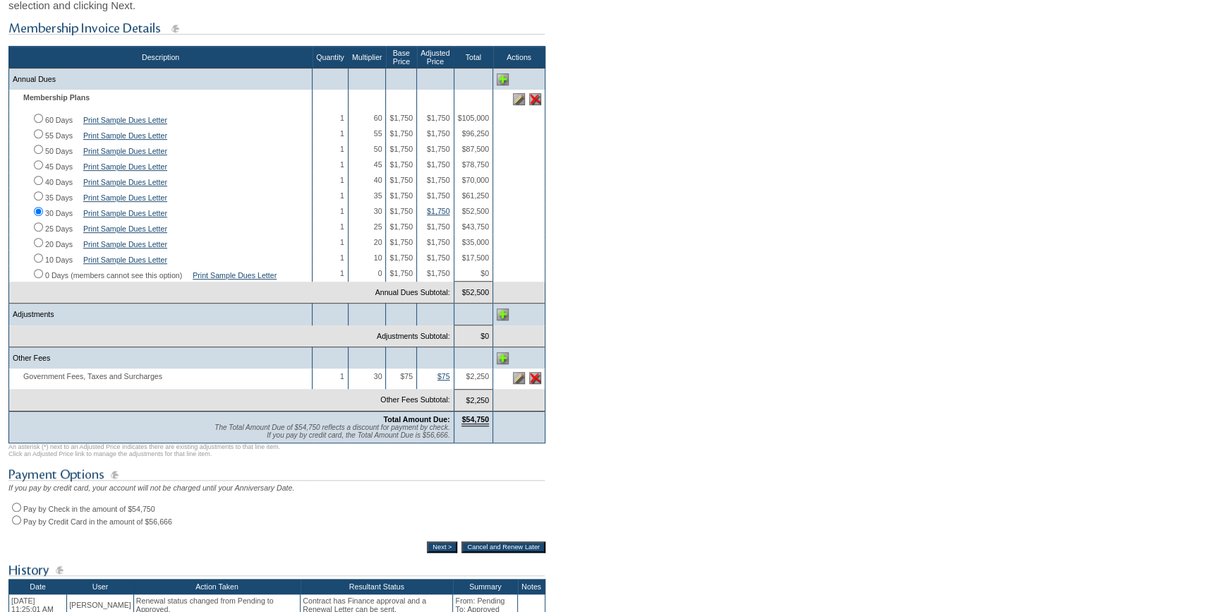  Describe the element at coordinates (475, 195) in the screenshot. I see `span: $61,250` at that location.